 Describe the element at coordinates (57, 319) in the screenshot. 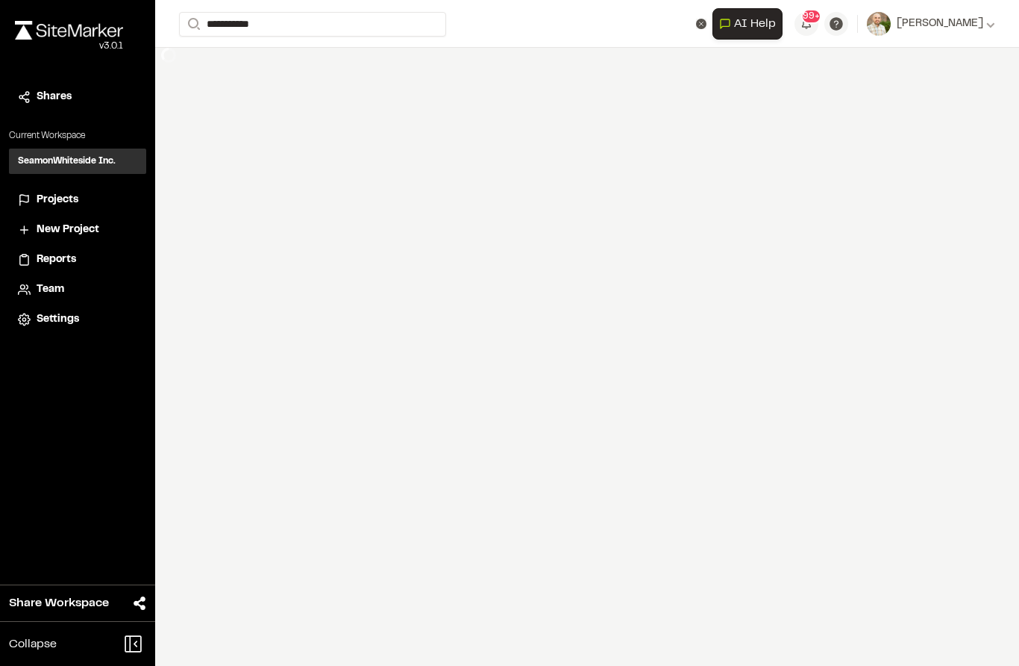

I see `span: Settings` at that location.